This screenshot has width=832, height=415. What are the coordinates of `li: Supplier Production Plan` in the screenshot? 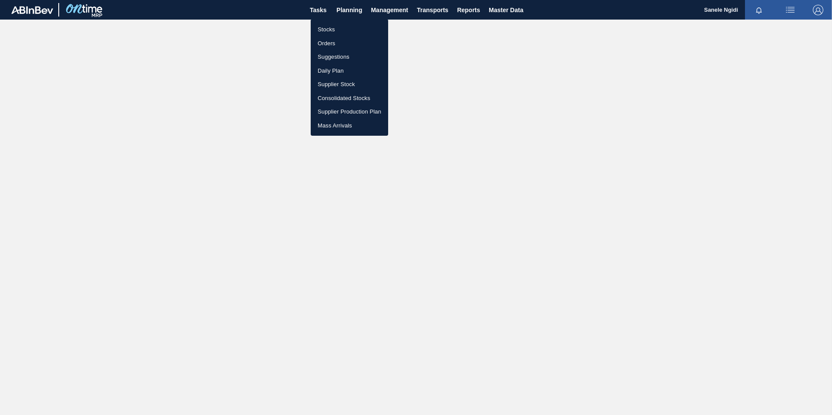 It's located at (350, 112).